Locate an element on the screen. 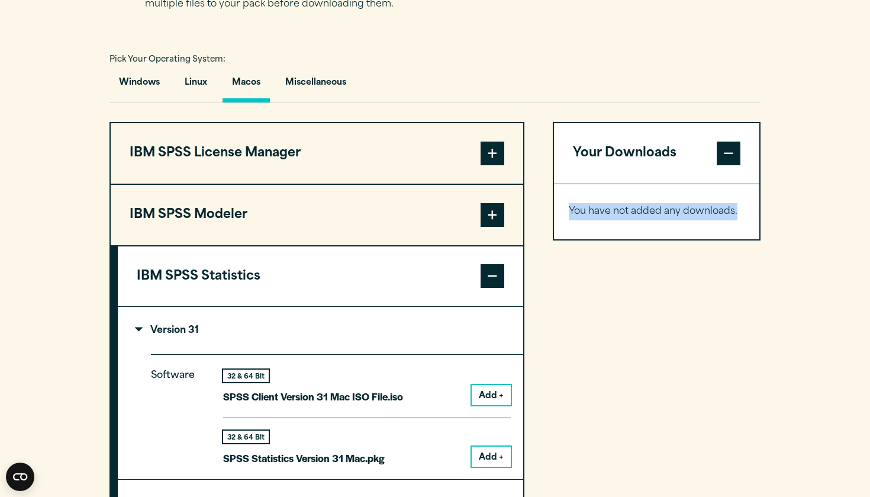 The width and height of the screenshot is (870, 497). button: IBM SPSS Statistics is located at coordinates (320, 277).